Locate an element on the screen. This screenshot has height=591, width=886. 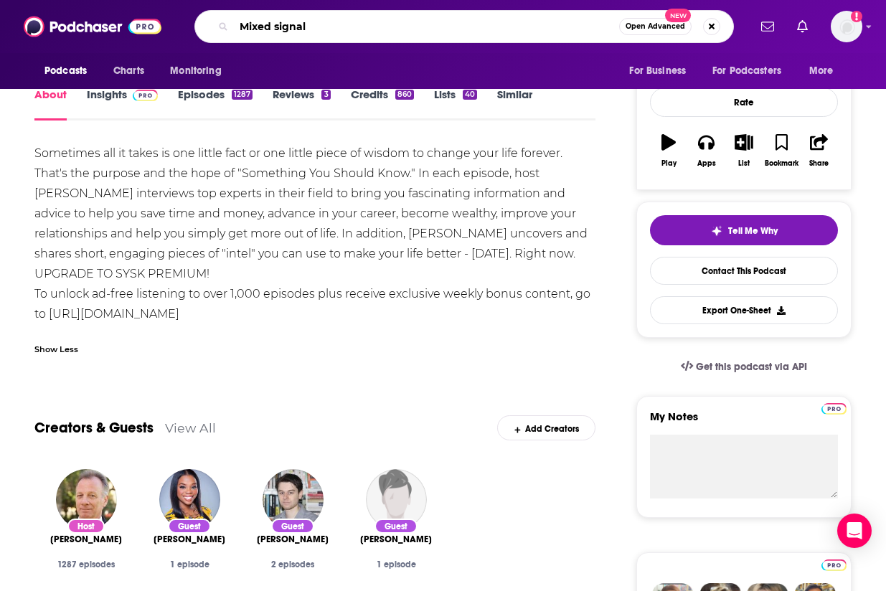
a: View All is located at coordinates (190, 428).